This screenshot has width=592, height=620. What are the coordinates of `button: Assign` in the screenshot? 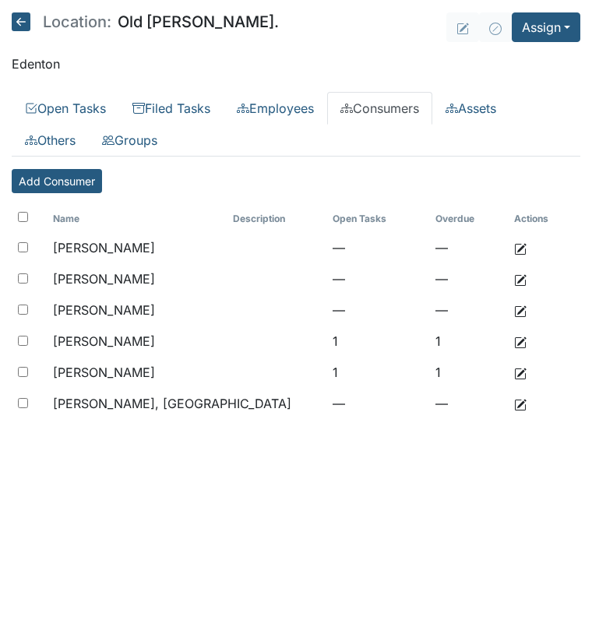 It's located at (546, 27).